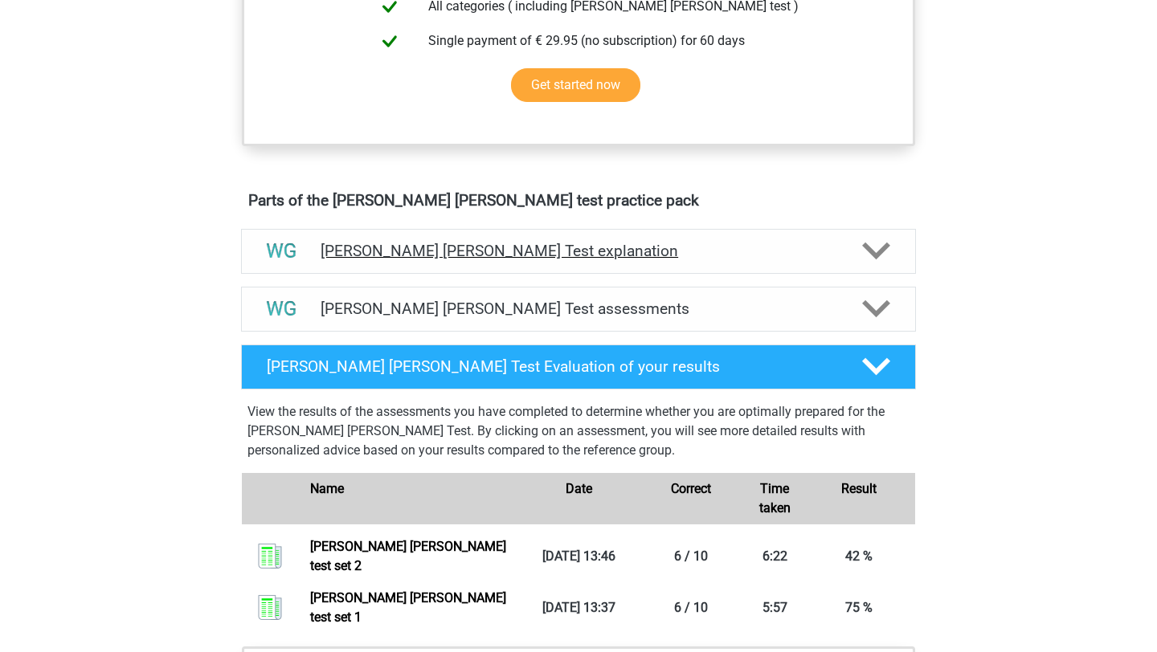 Image resolution: width=1157 pixels, height=652 pixels. What do you see at coordinates (575, 85) in the screenshot?
I see `a: Get started now` at bounding box center [575, 85].